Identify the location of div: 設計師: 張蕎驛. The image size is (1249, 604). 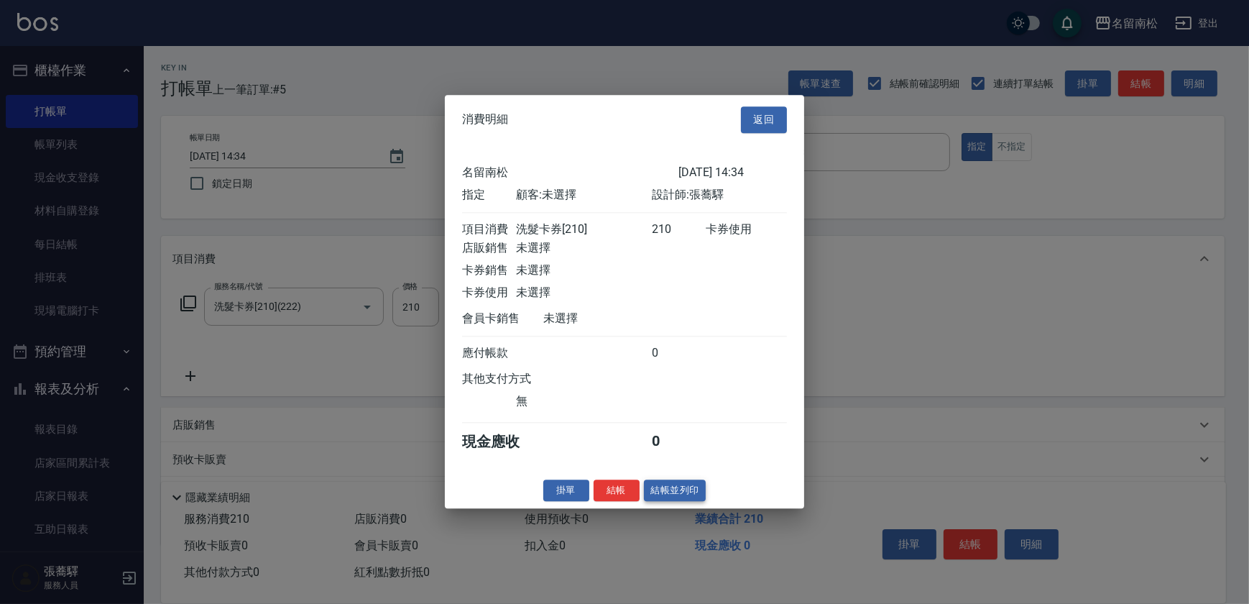
(719, 195).